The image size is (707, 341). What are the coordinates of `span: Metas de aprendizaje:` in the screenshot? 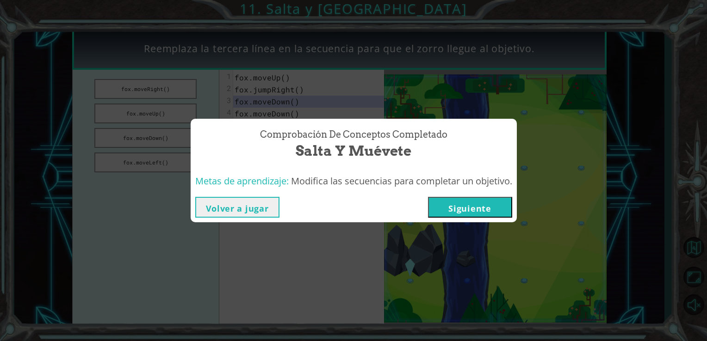 It's located at (242, 181).